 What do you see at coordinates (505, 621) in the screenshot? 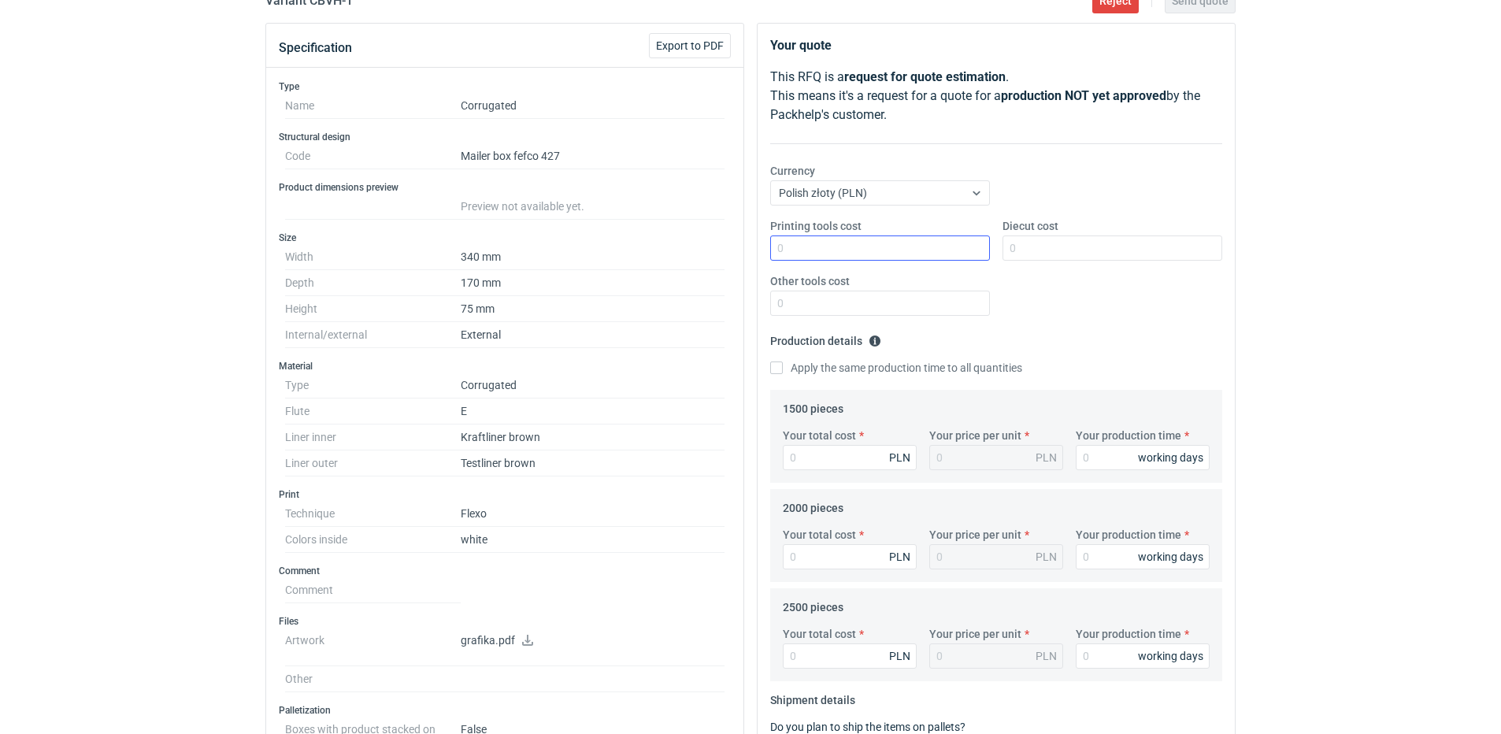
I see `h3: Files` at bounding box center [505, 621].